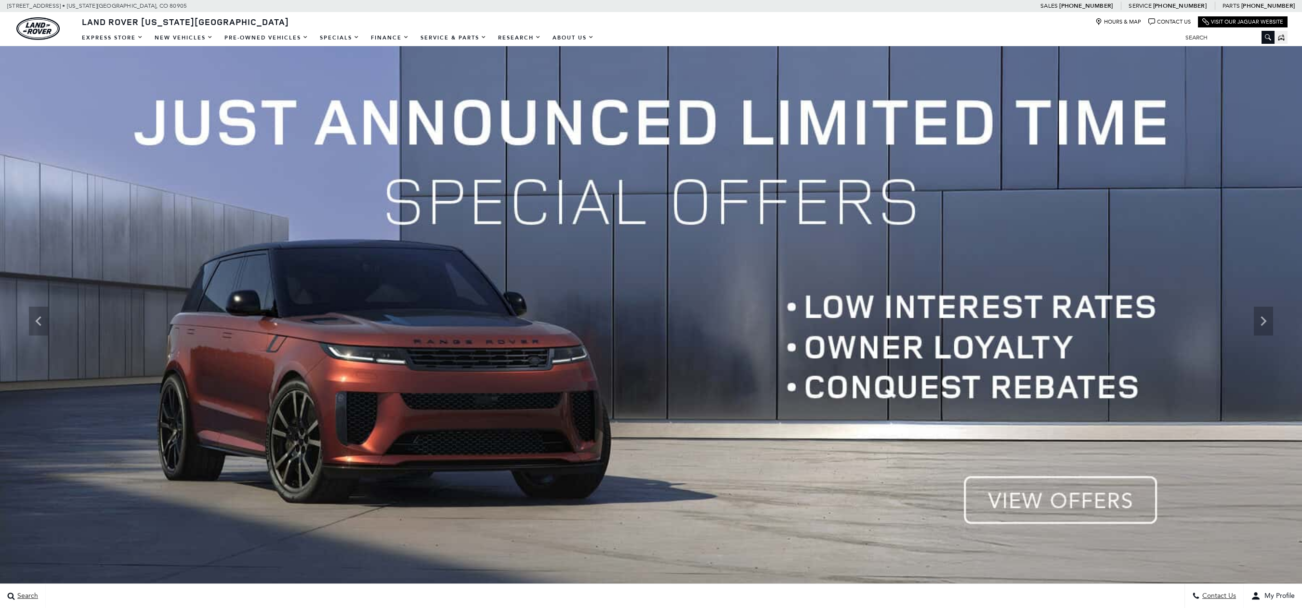 Image resolution: width=1302 pixels, height=608 pixels. I want to click on a: Service & Parts, so click(453, 38).